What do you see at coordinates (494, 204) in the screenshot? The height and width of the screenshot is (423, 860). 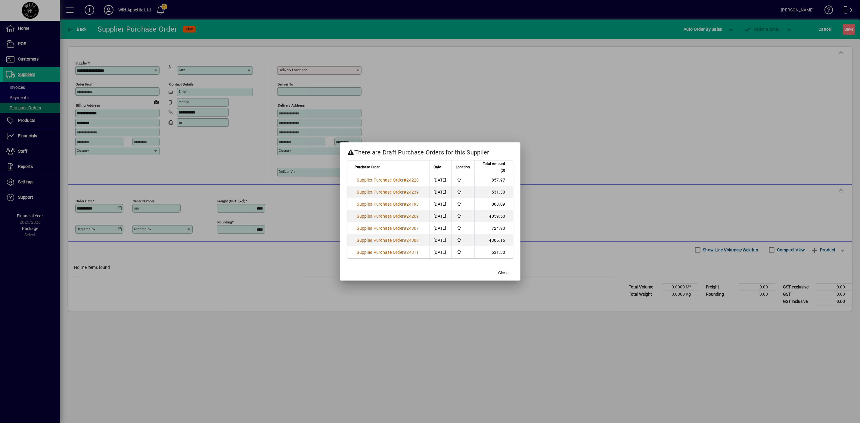 I see `td: 1008.09` at bounding box center [494, 204].